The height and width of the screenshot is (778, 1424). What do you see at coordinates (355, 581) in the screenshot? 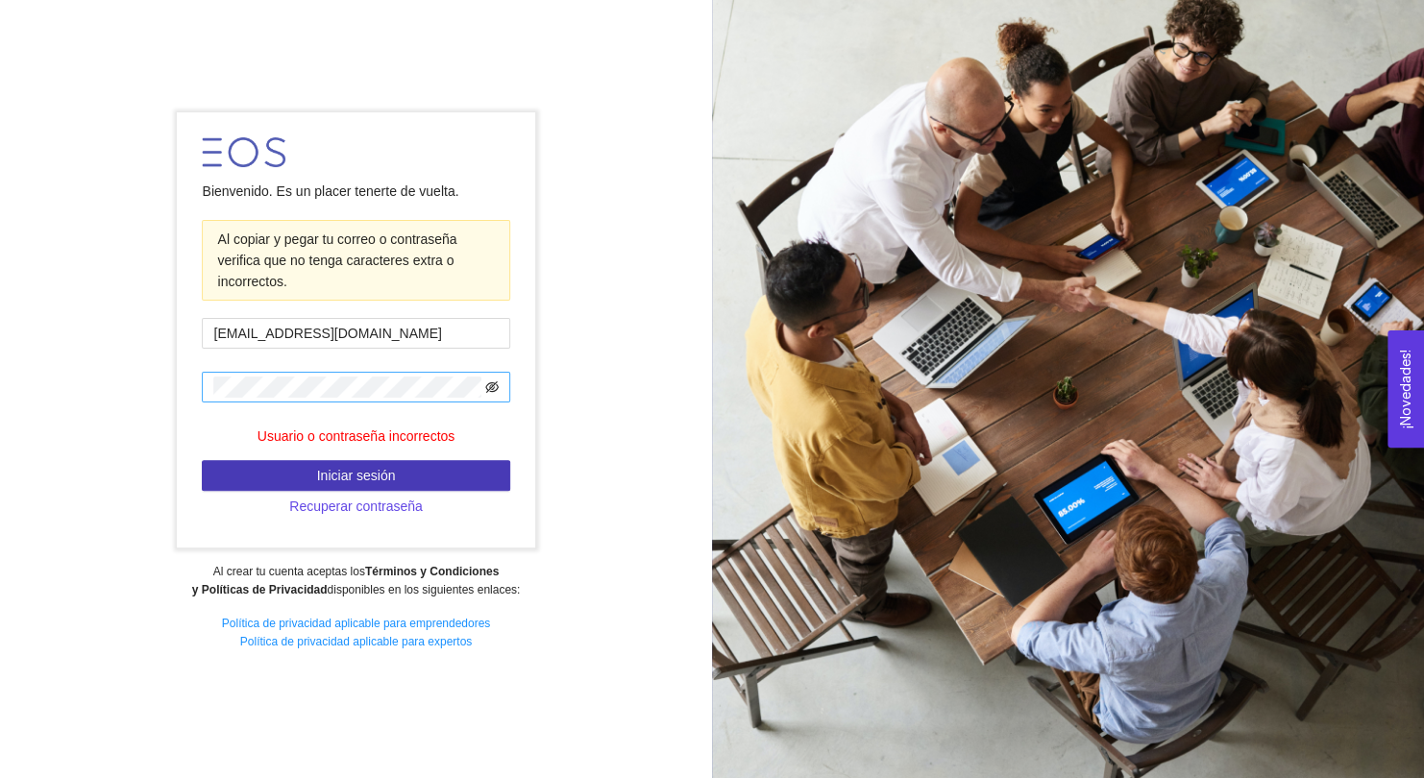
I see `div: Al crear tu cuenta aceptas los disponibles en los siguientes enlaces:` at bounding box center [355, 581].